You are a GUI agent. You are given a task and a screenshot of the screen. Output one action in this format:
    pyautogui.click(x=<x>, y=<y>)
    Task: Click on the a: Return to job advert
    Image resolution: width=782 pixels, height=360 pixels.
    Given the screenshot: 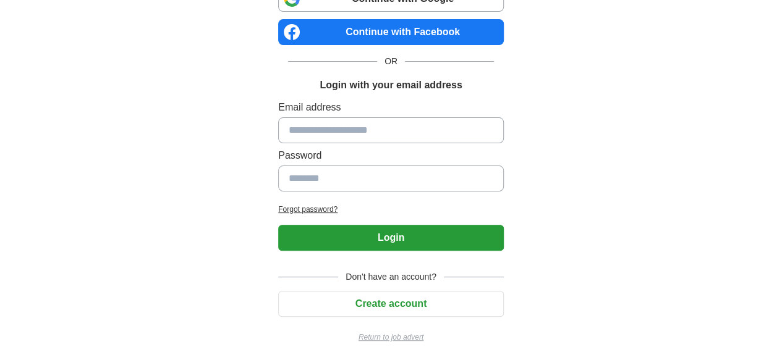 What is the action you would take?
    pyautogui.click(x=391, y=337)
    